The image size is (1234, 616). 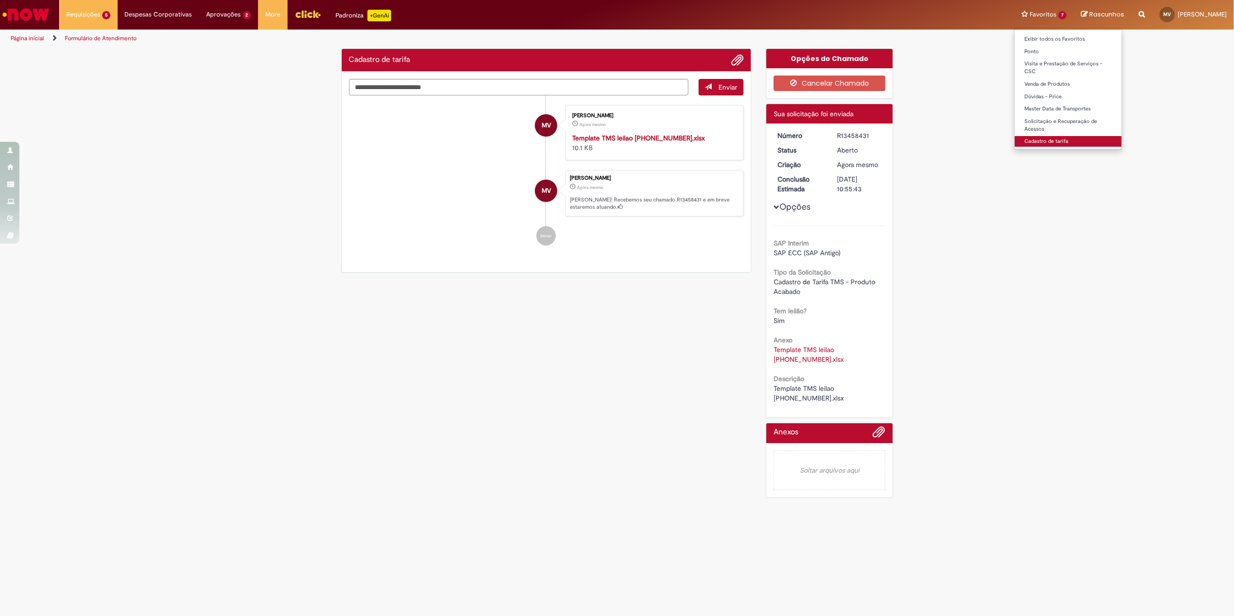 What do you see at coordinates (27, 38) in the screenshot?
I see `a: Página inicial` at bounding box center [27, 38].